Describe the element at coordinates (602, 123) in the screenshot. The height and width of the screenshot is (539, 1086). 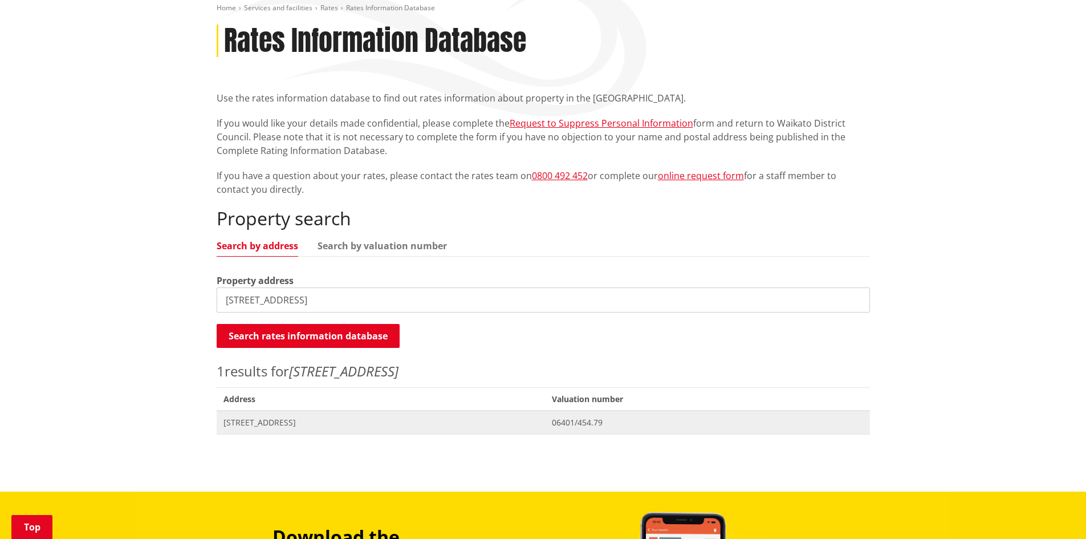
I see `a: Request to Suppress Personal Information` at that location.